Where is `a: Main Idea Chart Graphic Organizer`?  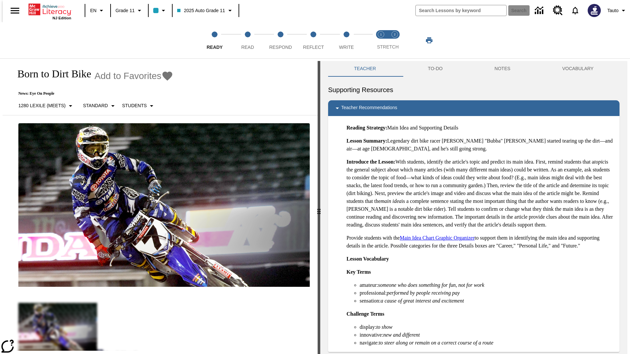 a: Main Idea Chart Graphic Organizer is located at coordinates (437, 238).